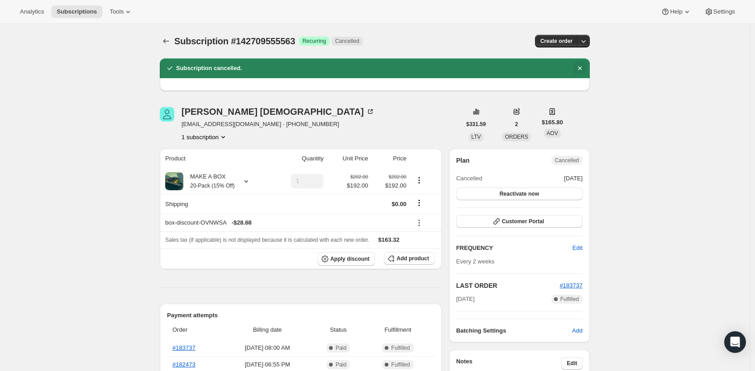 This screenshot has width=755, height=371. I want to click on button: Apply discount, so click(346, 259).